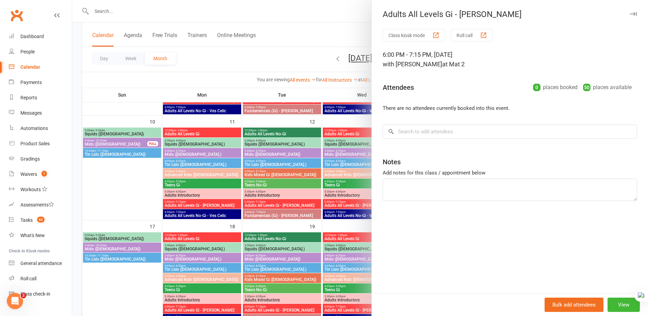 Image resolution: width=648 pixels, height=316 pixels. I want to click on div: Gradings, so click(30, 159).